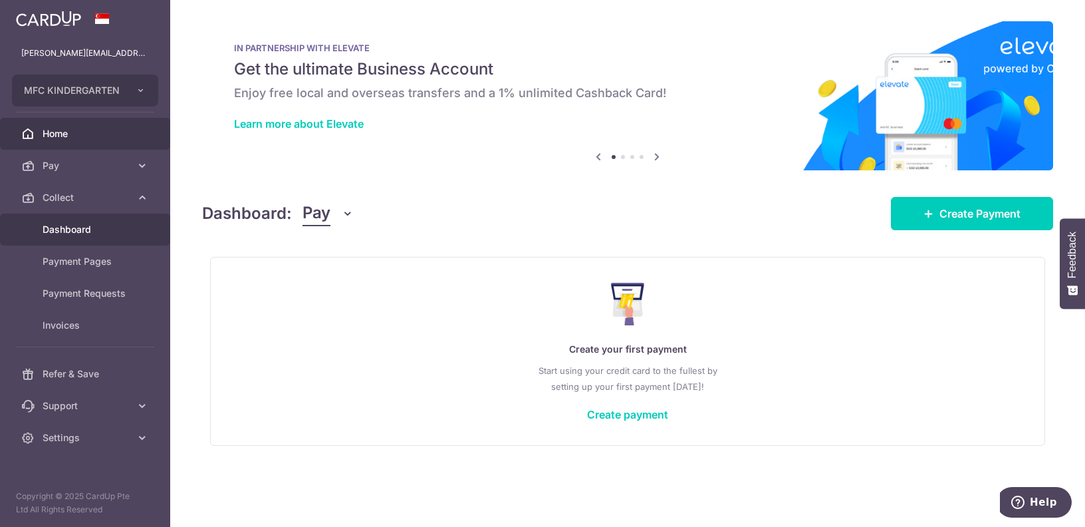 The width and height of the screenshot is (1085, 527). What do you see at coordinates (247, 213) in the screenshot?
I see `h4: Dashboard:` at bounding box center [247, 213].